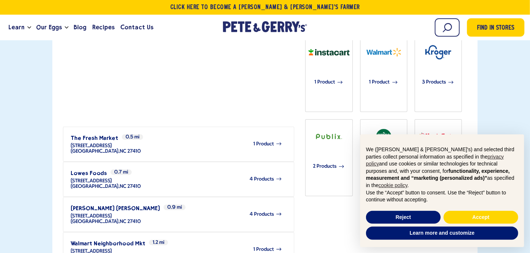 This screenshot has width=530, height=253. Describe the element at coordinates (67, 27) in the screenshot. I see `button: Open the dropdown menu for Our Eggs` at that location.